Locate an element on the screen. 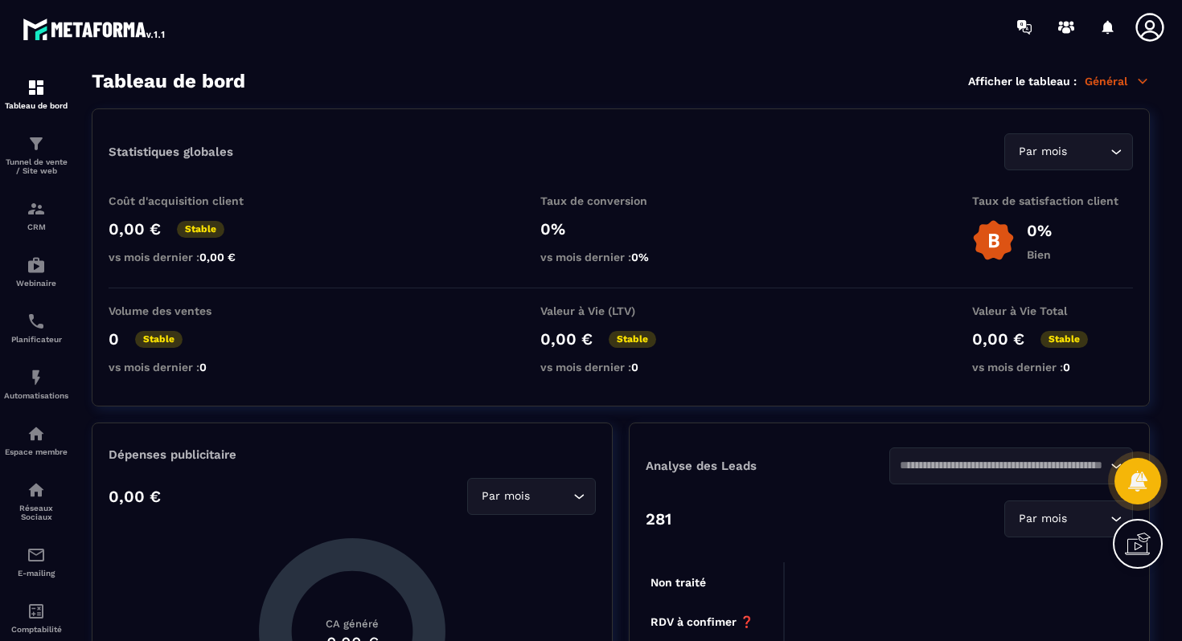 This screenshot has width=1182, height=641. img: scheduler is located at coordinates (36, 322).